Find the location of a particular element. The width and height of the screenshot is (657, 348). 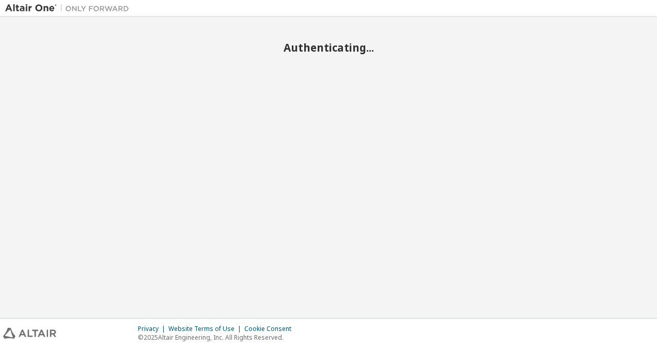

div: Cookie Consent is located at coordinates (271, 329).